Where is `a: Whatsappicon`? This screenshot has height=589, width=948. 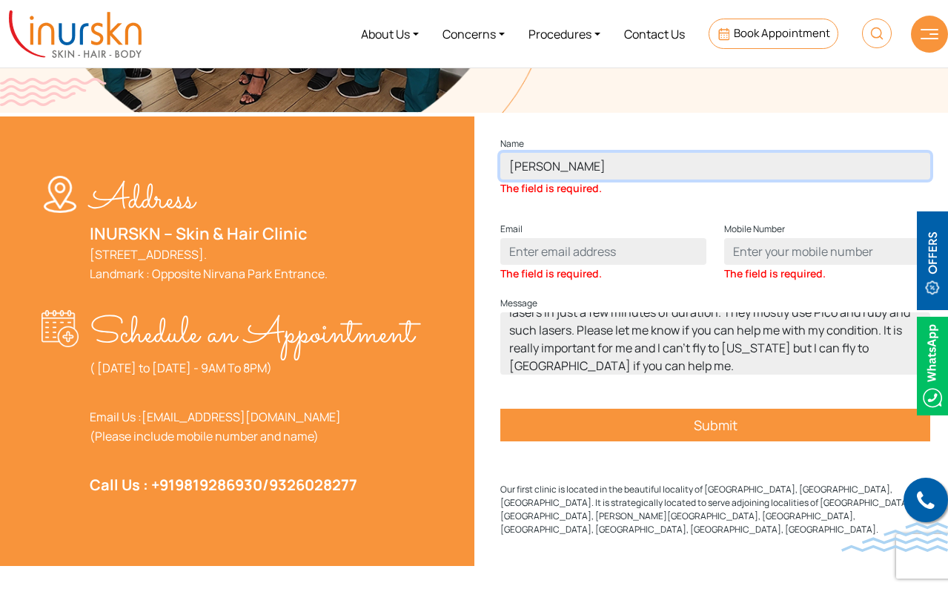 a: Whatsappicon is located at coordinates (933, 365).